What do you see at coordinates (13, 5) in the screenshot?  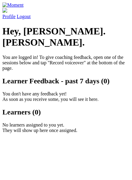 I see `img: Moment` at bounding box center [13, 5].